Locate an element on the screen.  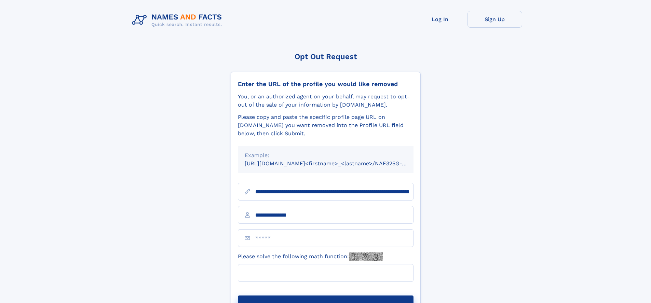
div: Example: is located at coordinates (325, 155).